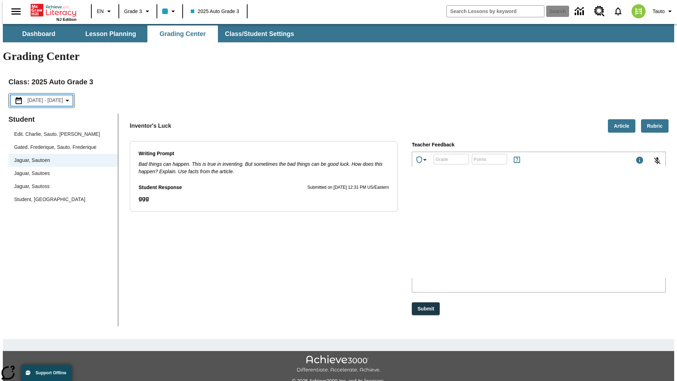 The width and height of the screenshot is (677, 381). What do you see at coordinates (54, 12) in the screenshot?
I see `div: Home` at bounding box center [54, 12].